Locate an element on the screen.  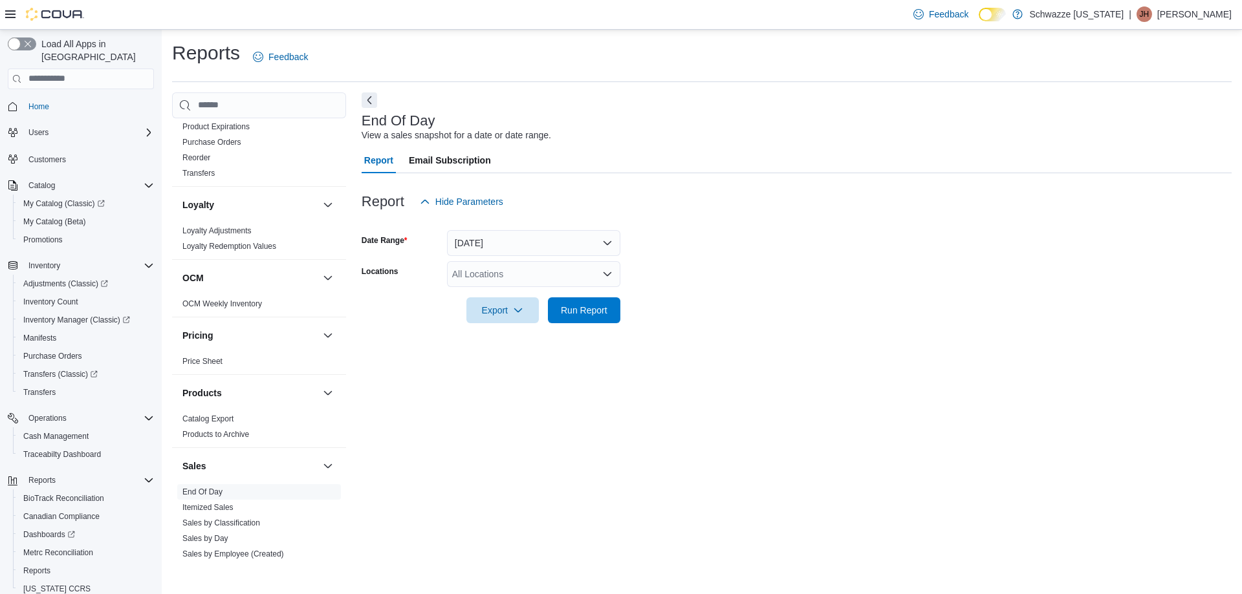
span: Sales by Classification is located at coordinates (221, 523).